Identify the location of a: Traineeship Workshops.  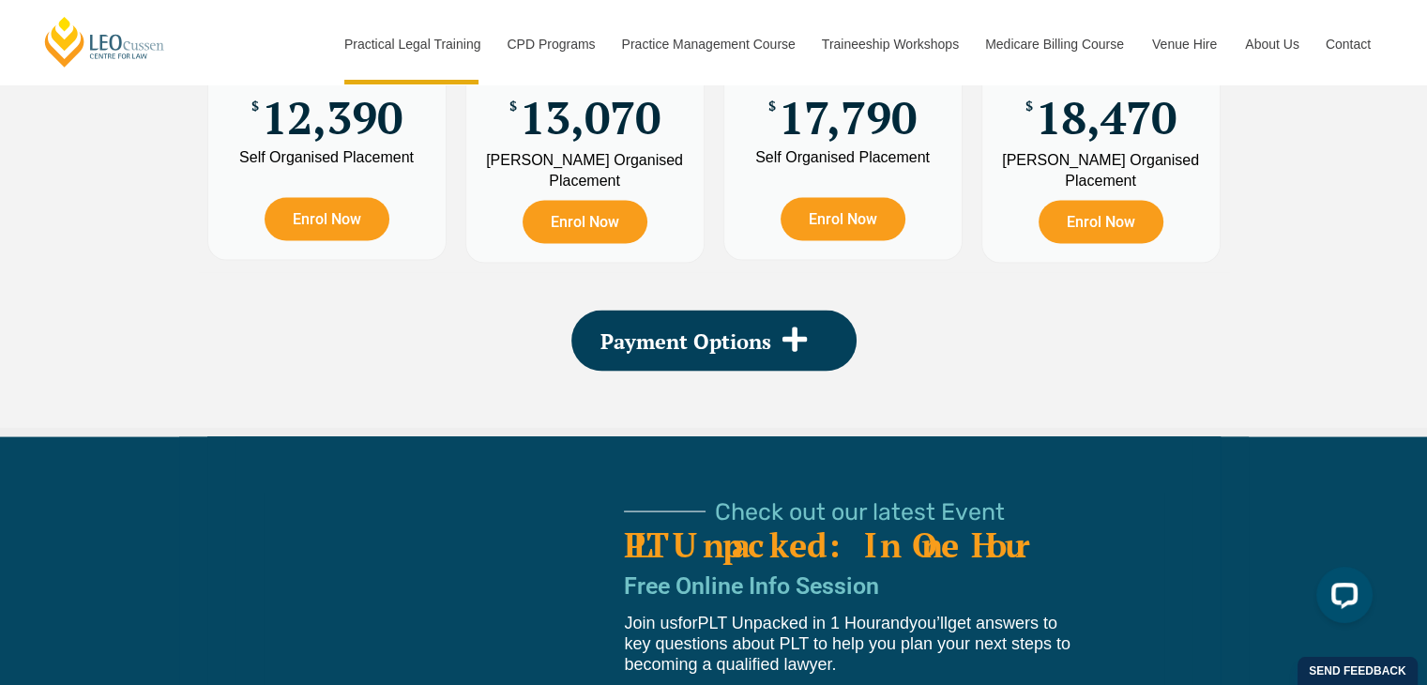
(889, 44).